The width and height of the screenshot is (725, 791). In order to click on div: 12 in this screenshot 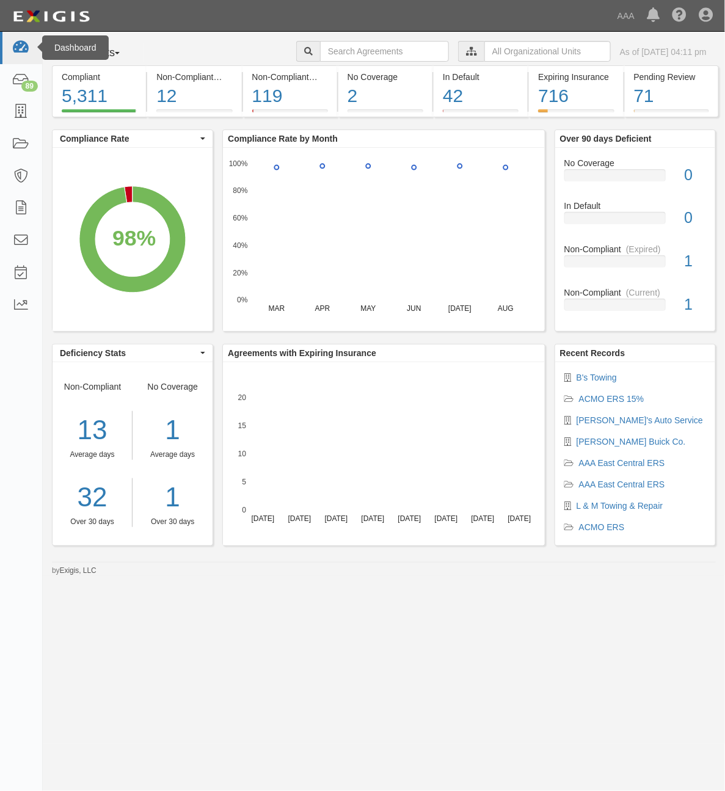, I will do `click(194, 96)`.